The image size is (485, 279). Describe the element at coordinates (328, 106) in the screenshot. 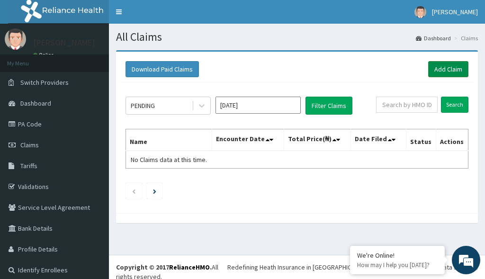

I see `button: Filter Claims` at that location.